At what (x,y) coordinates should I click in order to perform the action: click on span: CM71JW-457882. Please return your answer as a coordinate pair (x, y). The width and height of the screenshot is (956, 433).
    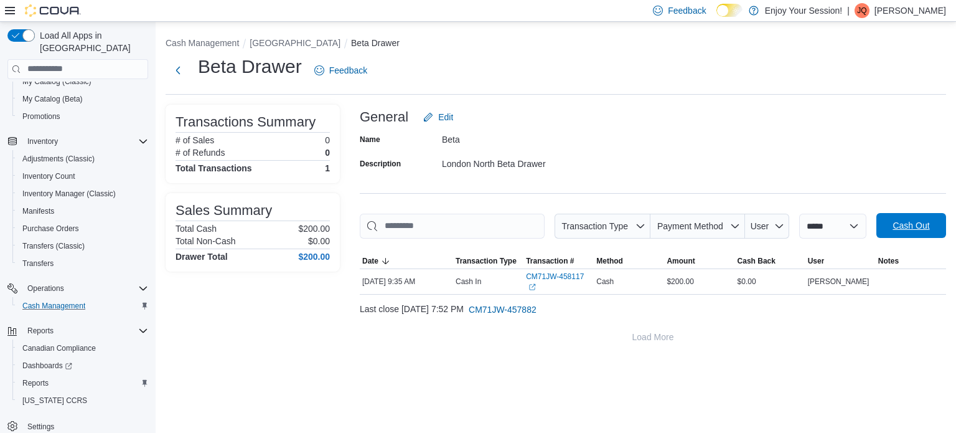
    Looking at the image, I should click on (502, 309).